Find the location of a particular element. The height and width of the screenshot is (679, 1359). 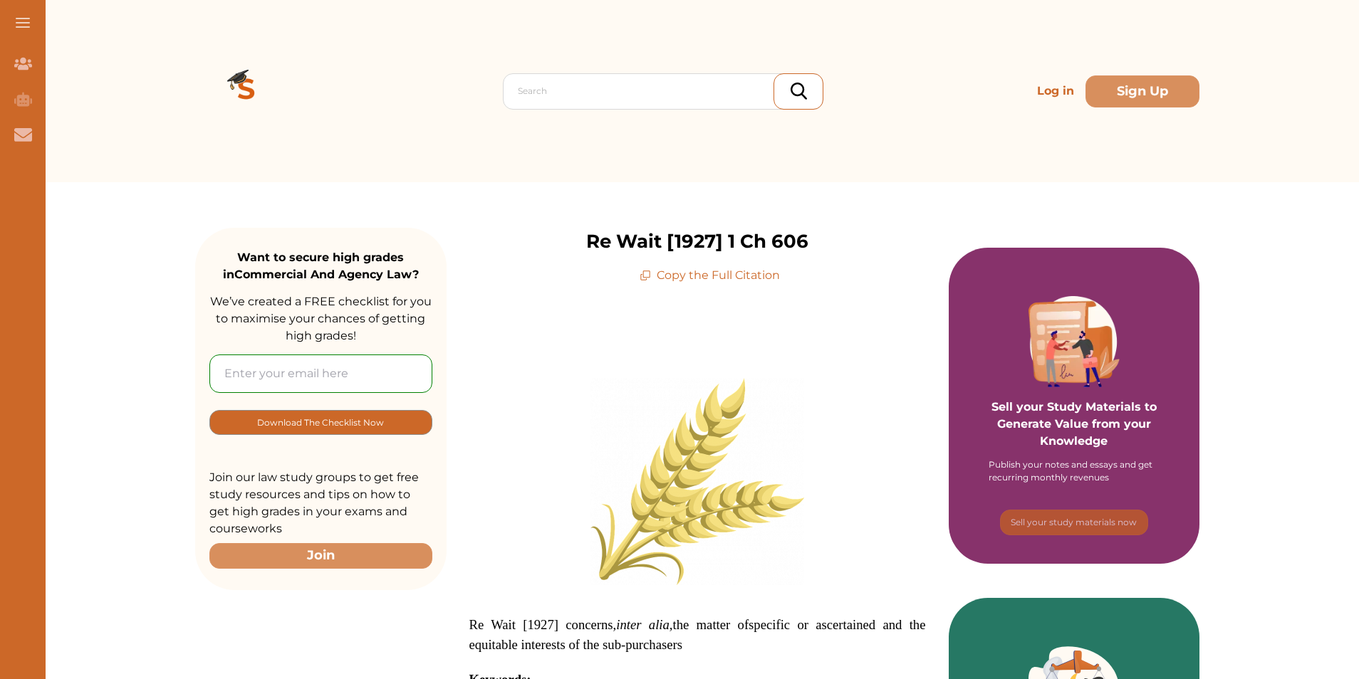

p: Download The Checklist Now is located at coordinates (321, 422).